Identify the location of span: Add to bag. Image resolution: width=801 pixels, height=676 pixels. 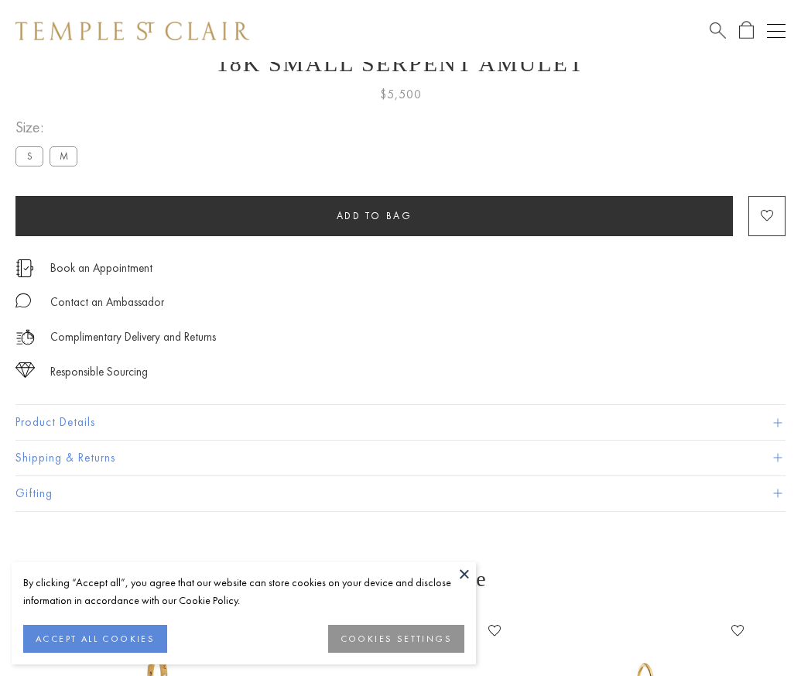
(375, 215).